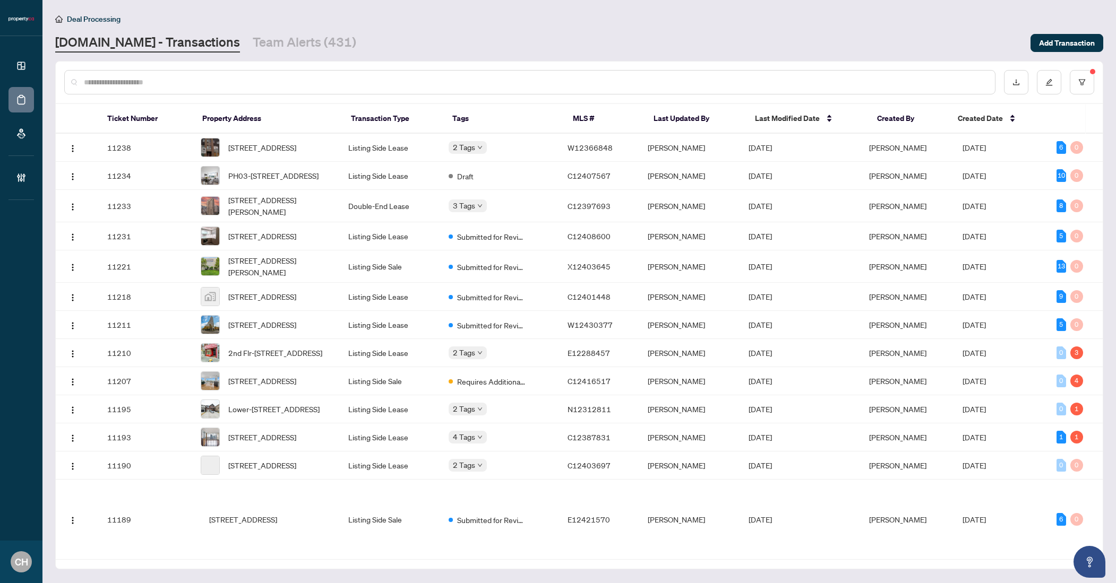 This screenshot has width=1116, height=583. I want to click on td: 11207, so click(145, 381).